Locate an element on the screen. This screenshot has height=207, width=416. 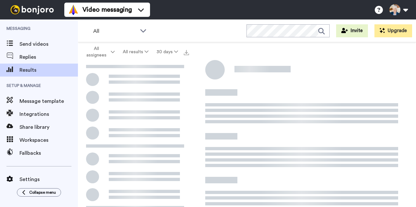
span: All assignees is located at coordinates (96, 52).